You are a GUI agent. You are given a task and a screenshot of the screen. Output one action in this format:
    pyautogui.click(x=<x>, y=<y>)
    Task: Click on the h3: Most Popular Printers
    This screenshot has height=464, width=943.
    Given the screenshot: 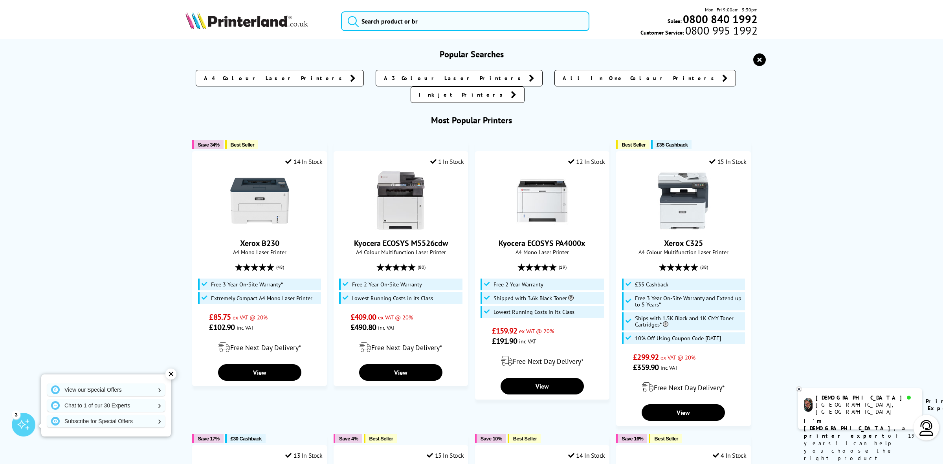 What is the action you would take?
    pyautogui.click(x=471, y=120)
    